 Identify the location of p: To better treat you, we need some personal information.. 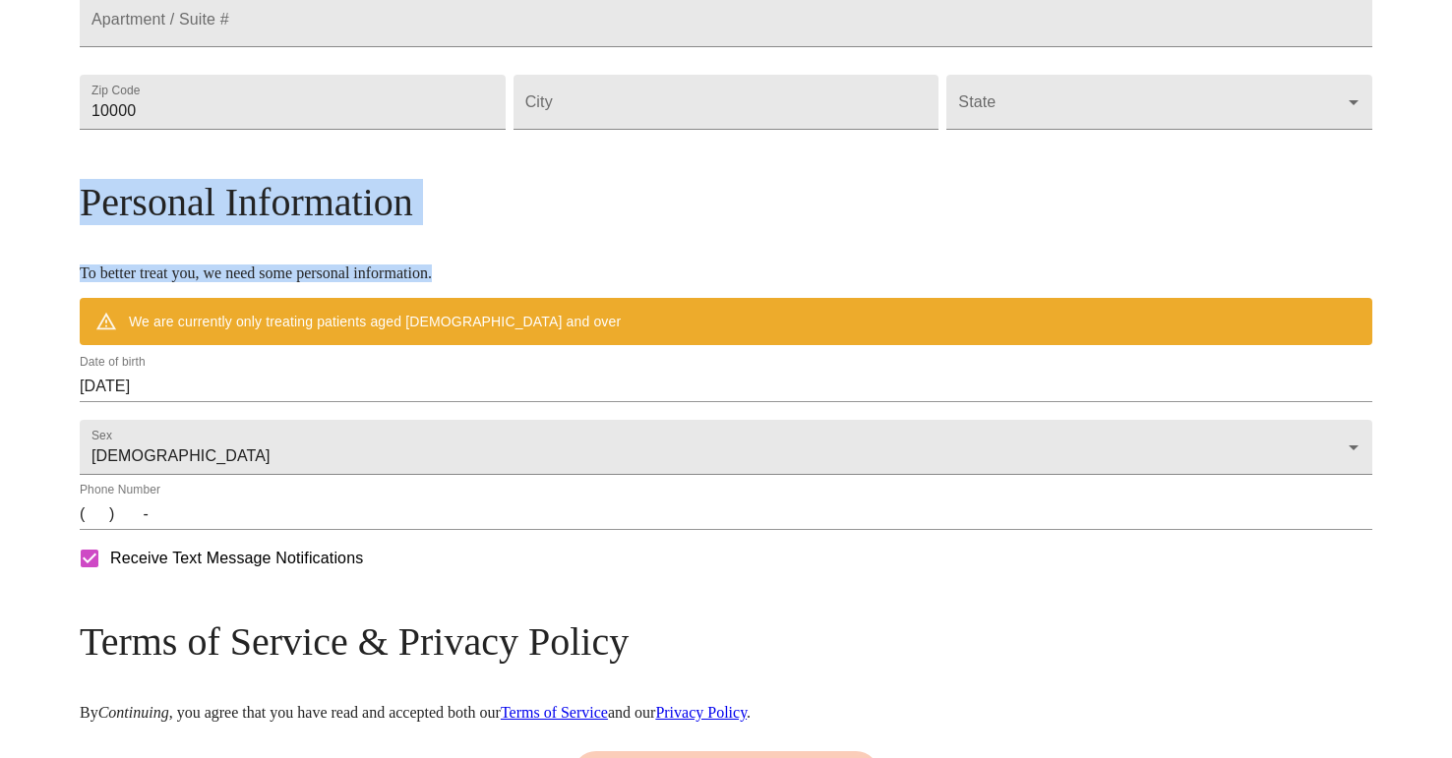
(726, 273).